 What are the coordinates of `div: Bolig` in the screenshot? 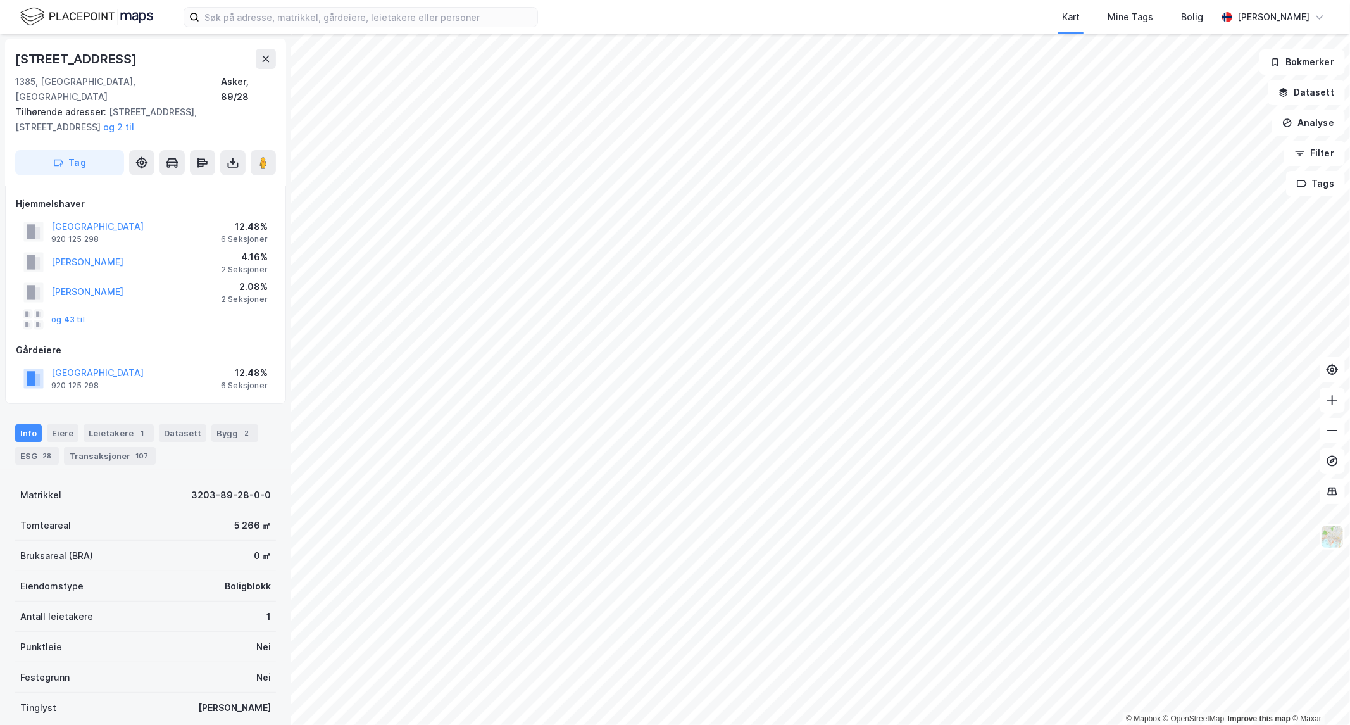 It's located at (1192, 17).